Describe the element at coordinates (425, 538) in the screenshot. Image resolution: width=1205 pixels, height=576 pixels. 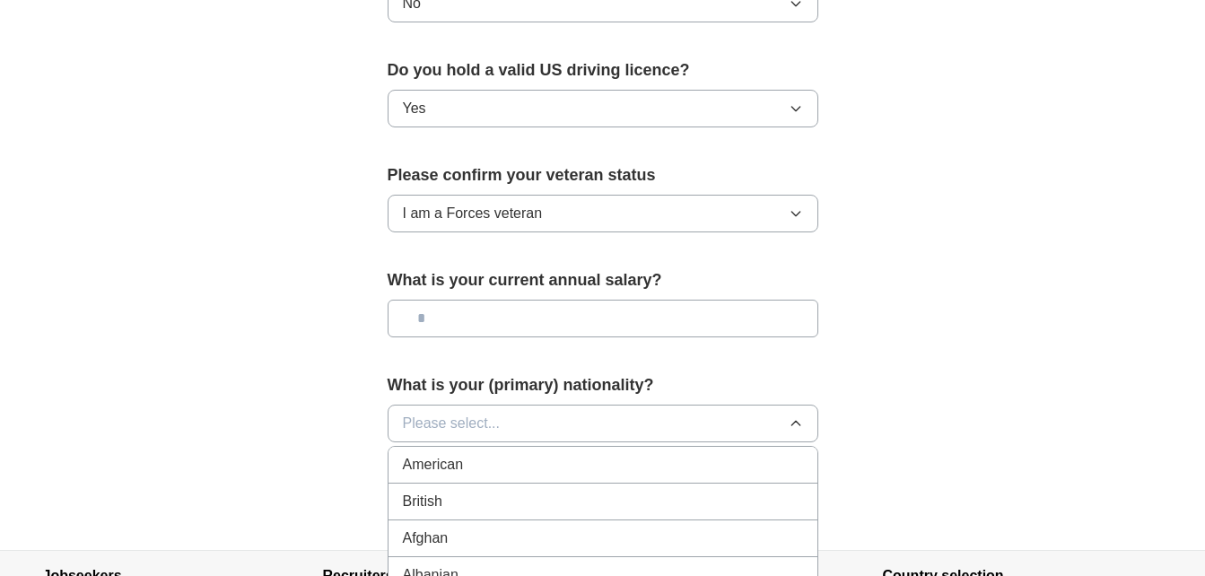
I see `span: Afghan` at that location.